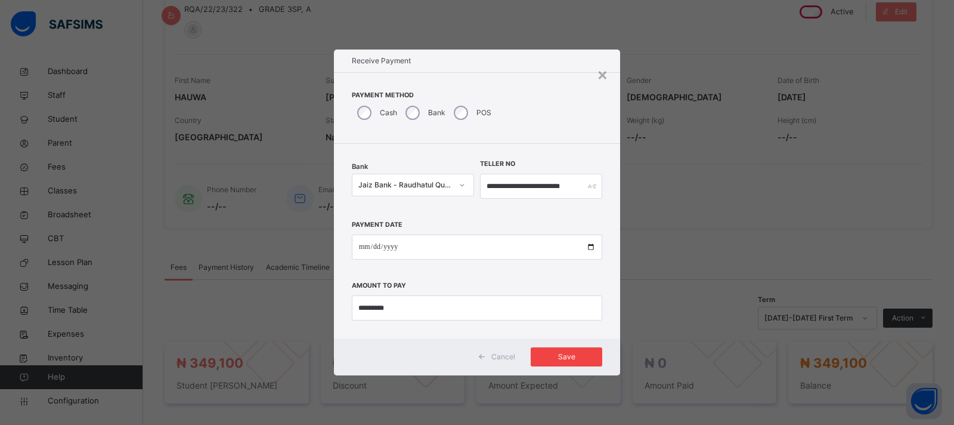 This screenshot has width=954, height=425. I want to click on span: Cancel, so click(503, 357).